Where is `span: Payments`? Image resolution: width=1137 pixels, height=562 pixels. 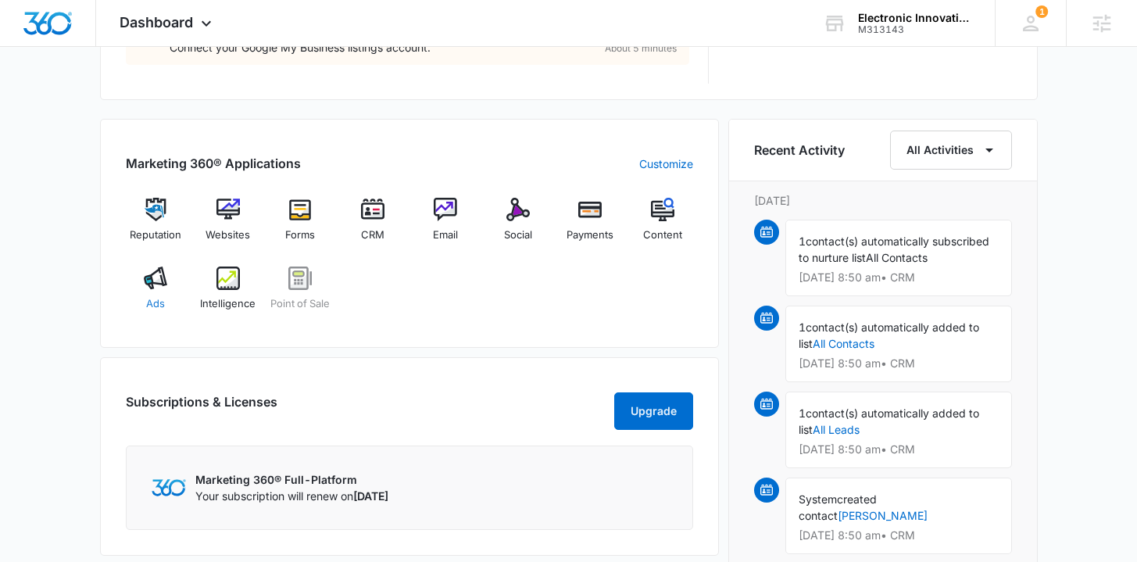 span: Payments is located at coordinates (590, 235).